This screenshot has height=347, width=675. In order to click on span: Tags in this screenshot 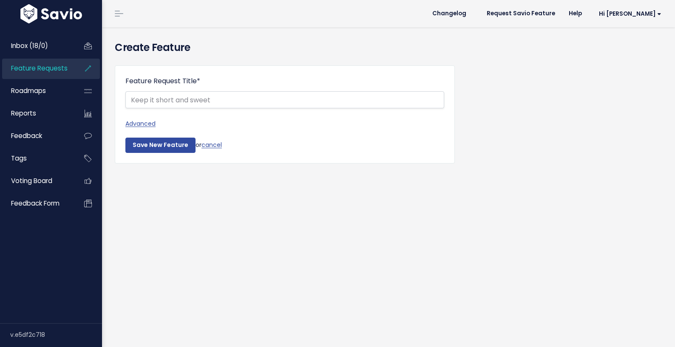, I will do `click(19, 158)`.